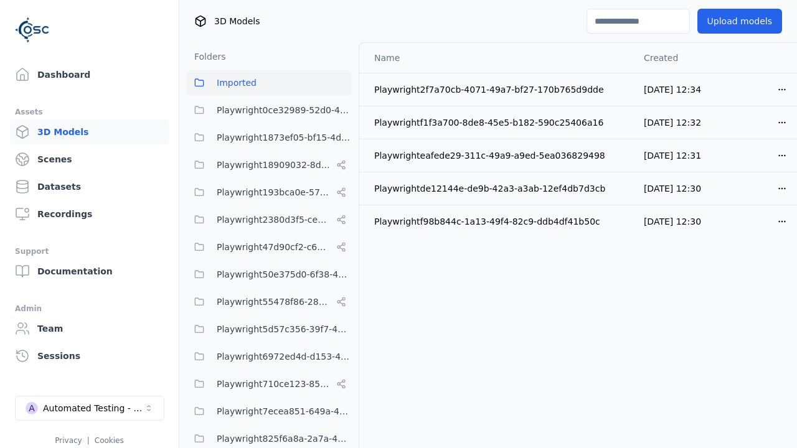  I want to click on button: Upload models, so click(739, 21).